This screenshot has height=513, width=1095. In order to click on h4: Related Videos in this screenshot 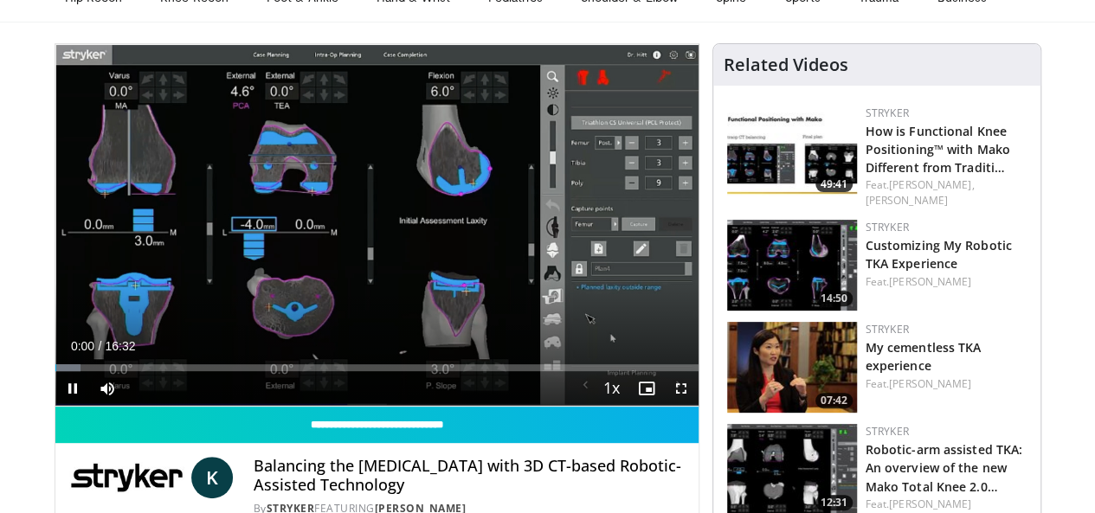, I will do `click(786, 65)`.